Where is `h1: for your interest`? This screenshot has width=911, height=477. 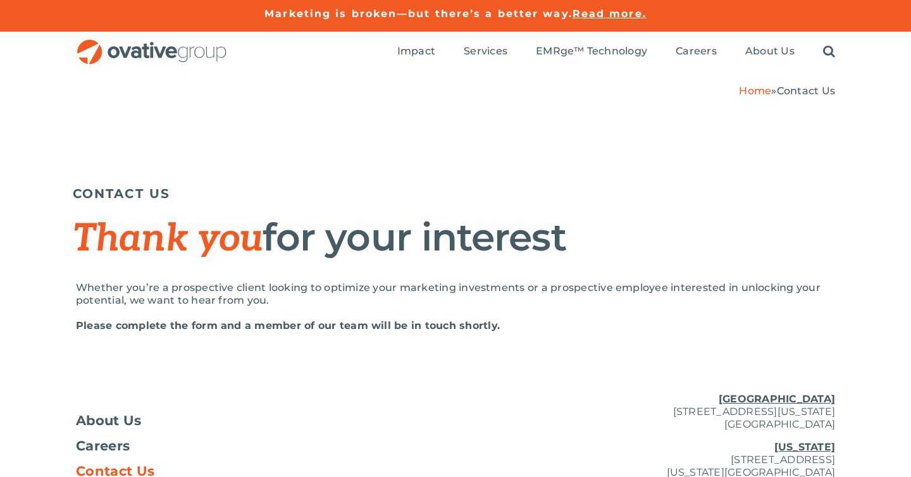 h1: for your interest is located at coordinates (456, 238).